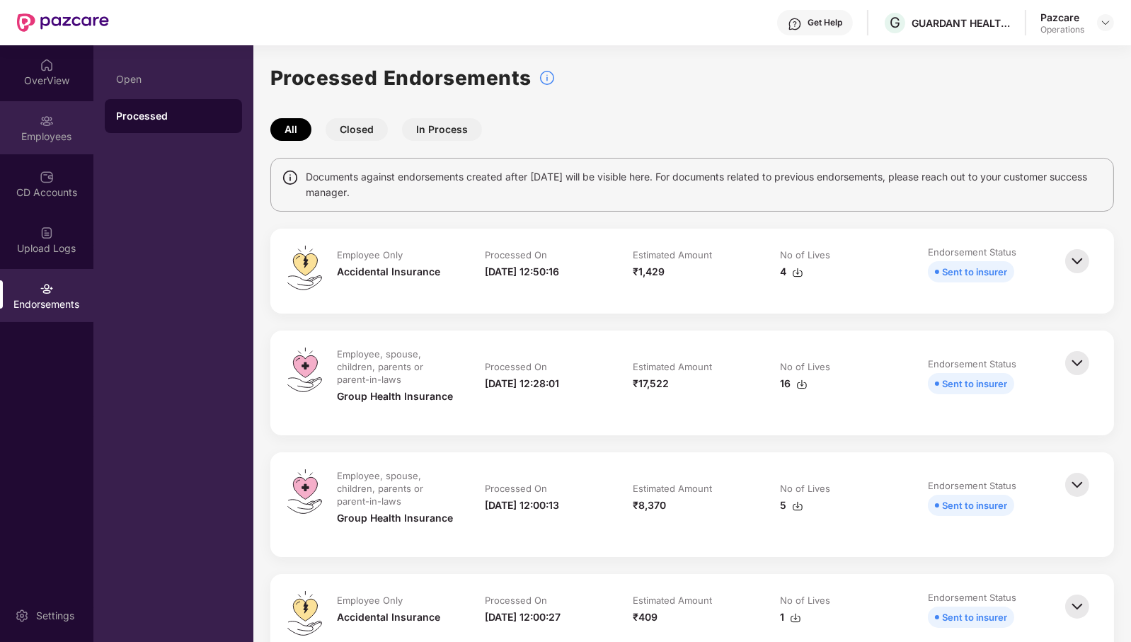 This screenshot has height=642, width=1131. I want to click on div: Processed, so click(173, 116).